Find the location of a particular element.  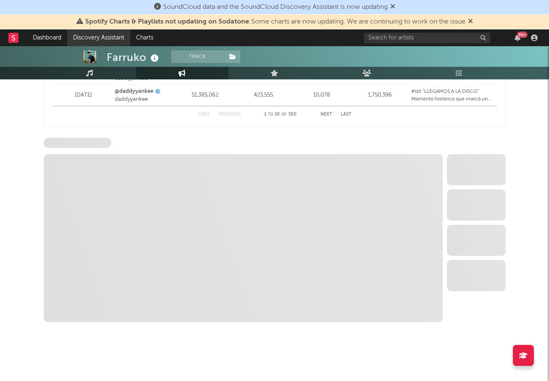

span: to is located at coordinates (271, 114).